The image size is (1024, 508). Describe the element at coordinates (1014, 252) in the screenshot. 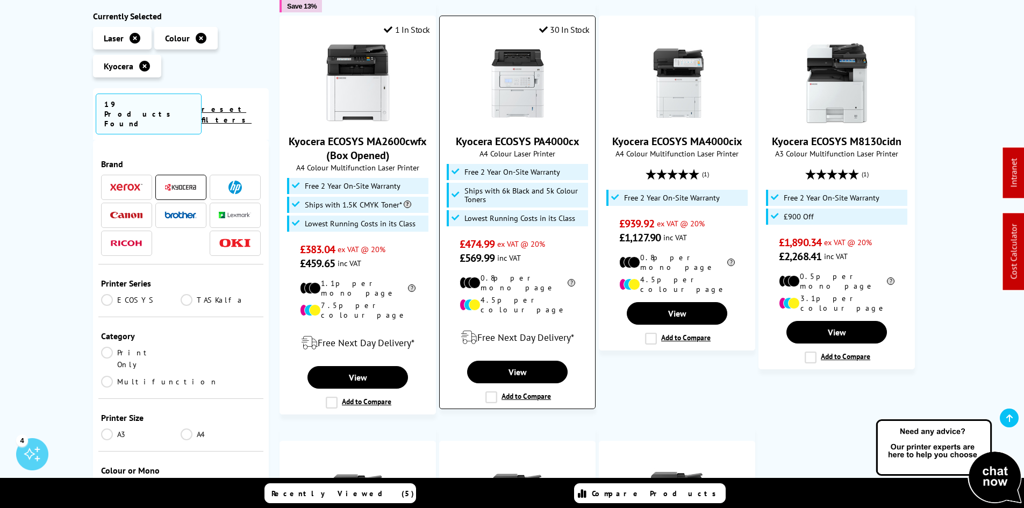

I see `a: Cost Calculator` at that location.